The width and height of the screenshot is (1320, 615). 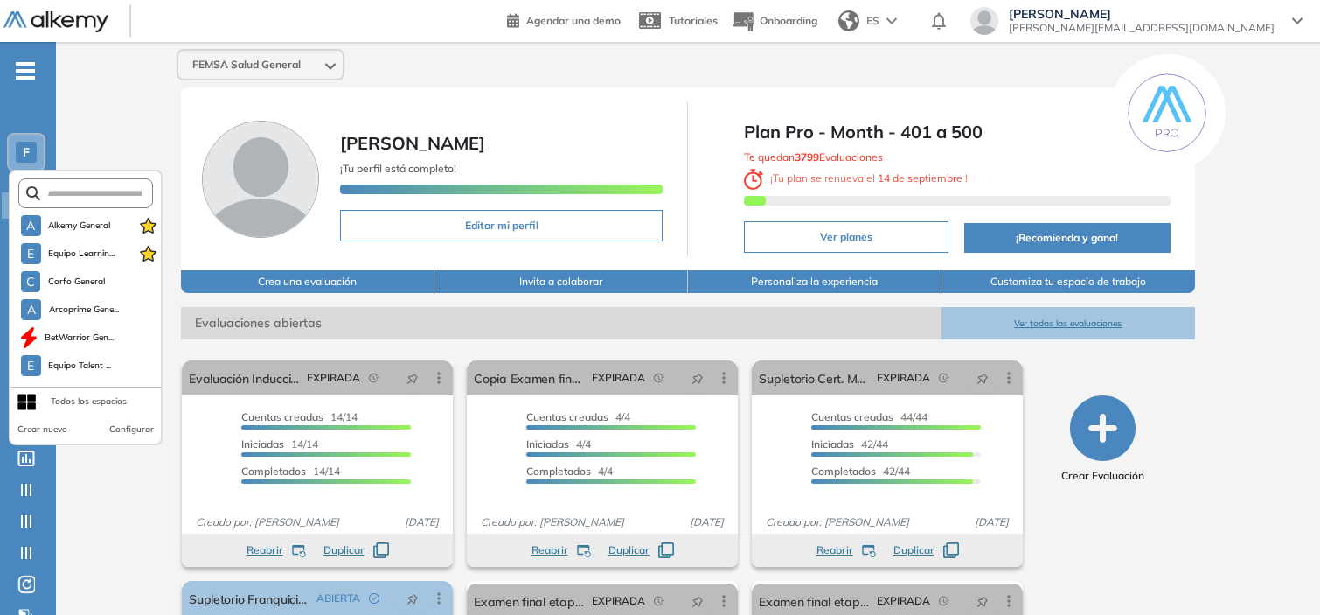 What do you see at coordinates (1068, 238) in the screenshot?
I see `button: ¡Recomienda y gana!` at bounding box center [1068, 238].